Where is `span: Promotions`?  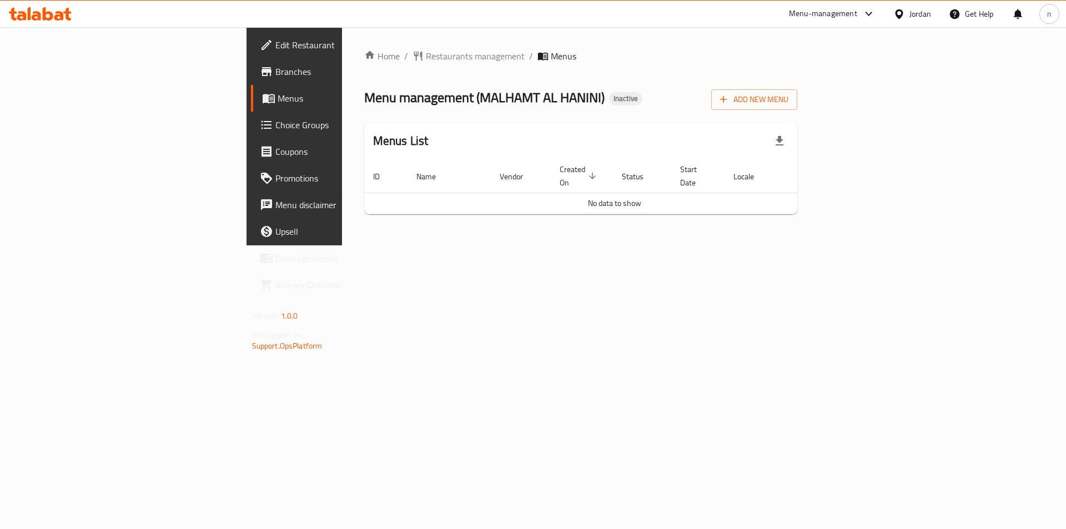 span: Promotions is located at coordinates (345, 178).